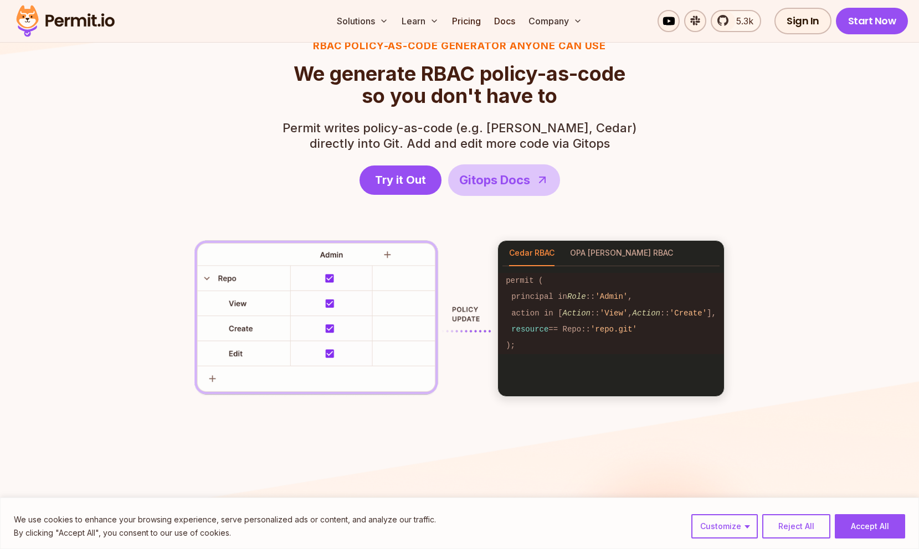 The image size is (919, 549). I want to click on span: 'repo.git', so click(614, 330).